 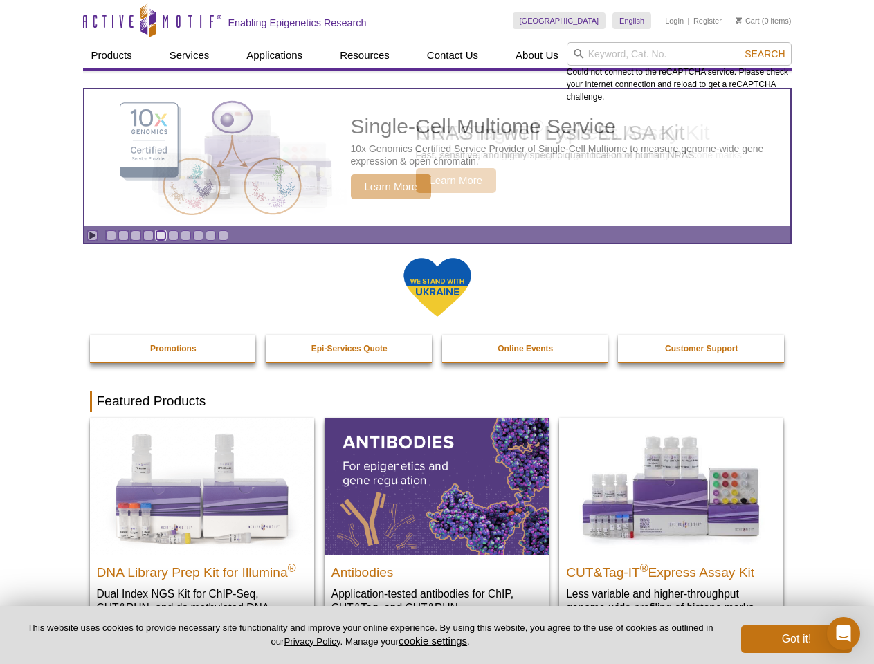 What do you see at coordinates (223, 235) in the screenshot?
I see `a: Go to slide 10` at bounding box center [223, 235].